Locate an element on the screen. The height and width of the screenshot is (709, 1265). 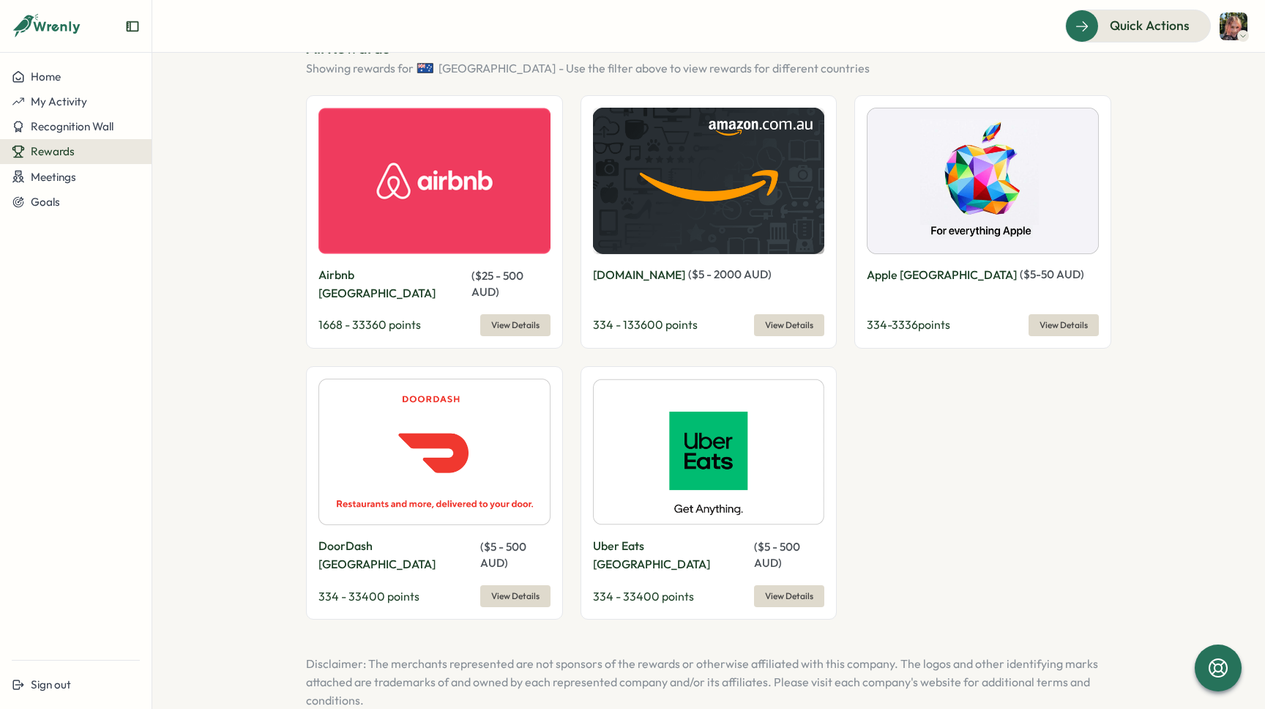
span: Showing rewards for is located at coordinates (359, 68).